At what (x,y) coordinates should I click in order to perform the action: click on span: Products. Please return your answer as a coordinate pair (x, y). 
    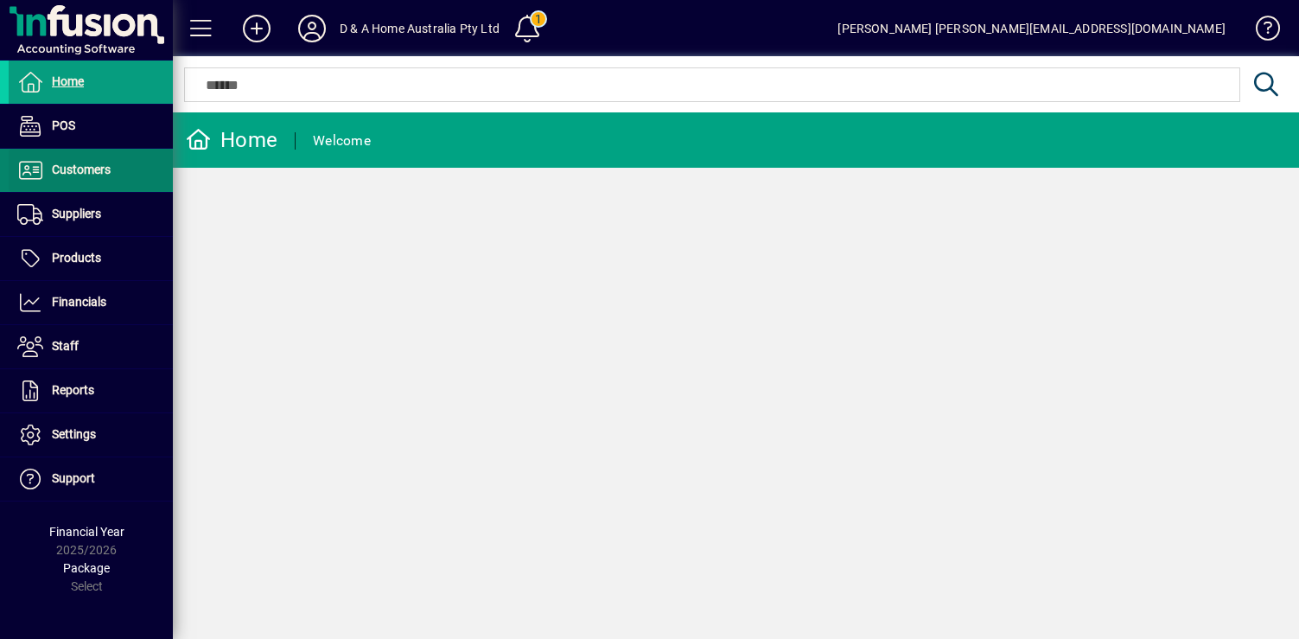
    Looking at the image, I should click on (76, 258).